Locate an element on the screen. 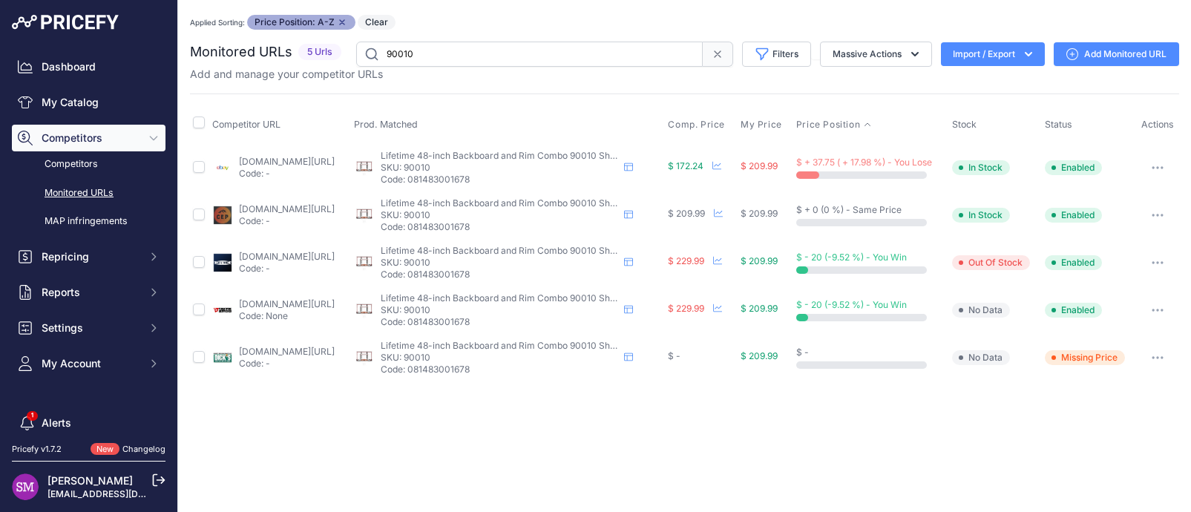 The height and width of the screenshot is (512, 1191). input: Search is located at coordinates (529, 54).